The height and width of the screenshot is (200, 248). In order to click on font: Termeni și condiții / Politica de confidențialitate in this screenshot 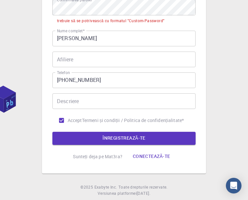, I will do `click(132, 120)`.